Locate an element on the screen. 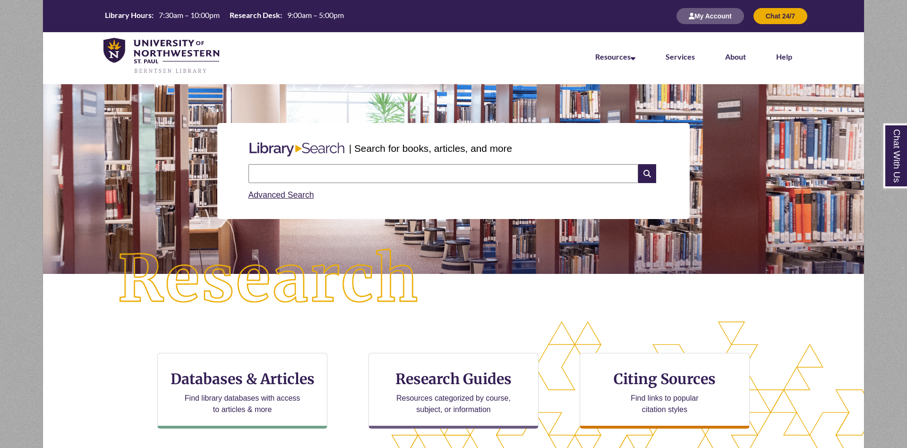  img: Research is located at coordinates (269, 279).